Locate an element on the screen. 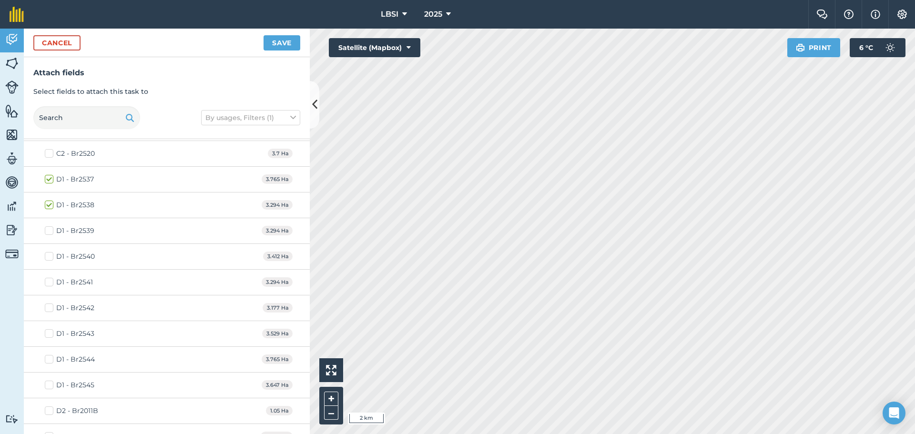 This screenshot has width=915, height=434. div: D1 - Br2545 is located at coordinates (75, 385).